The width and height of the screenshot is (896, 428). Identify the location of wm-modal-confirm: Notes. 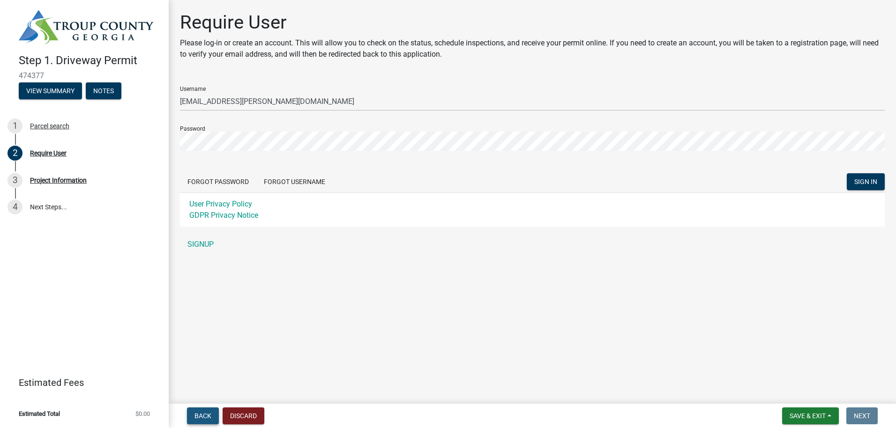
(104, 91).